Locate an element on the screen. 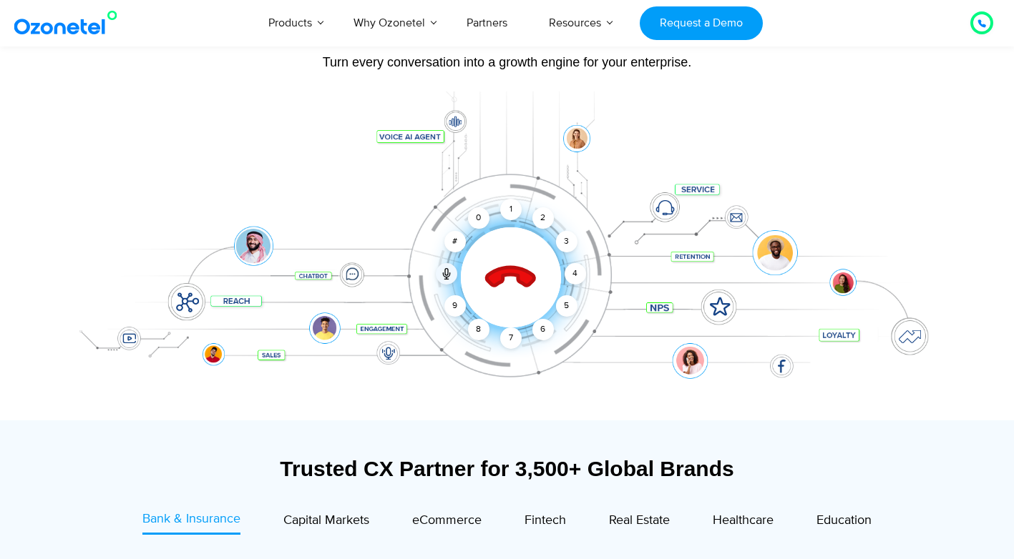  div: 3 is located at coordinates (566, 242).